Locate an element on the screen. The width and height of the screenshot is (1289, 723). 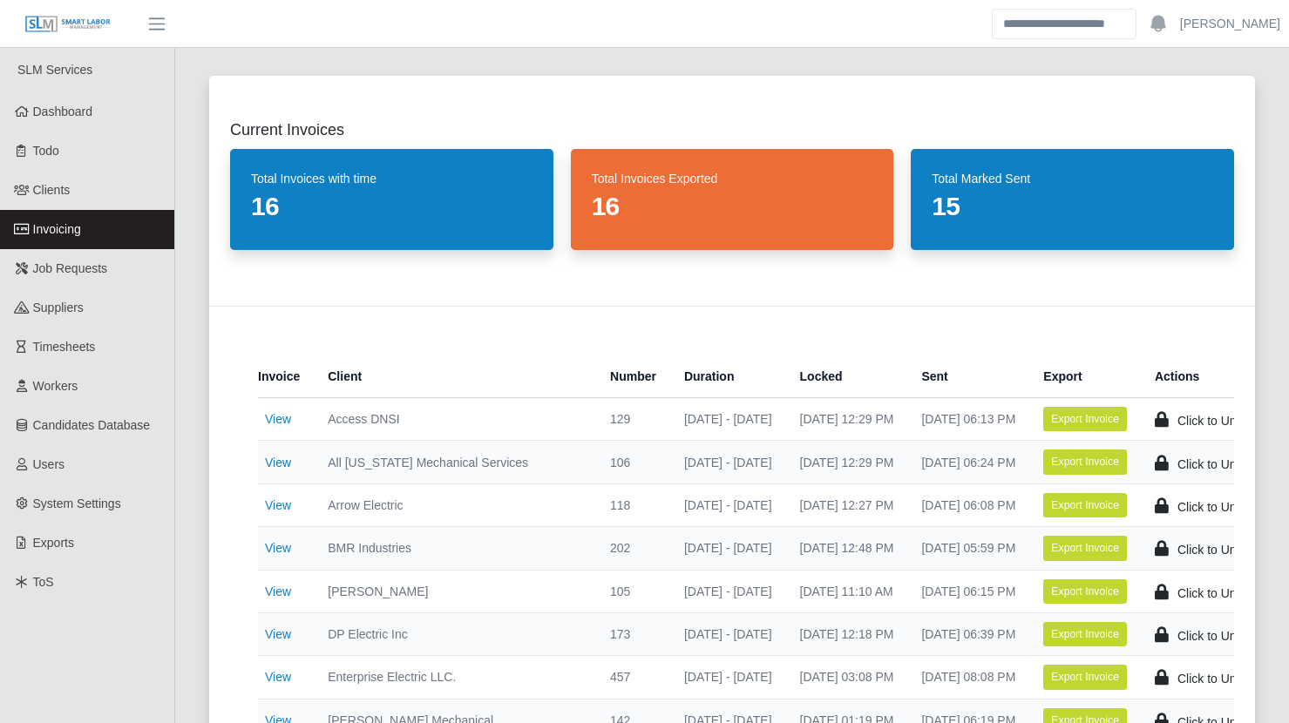
th: Invoice is located at coordinates (286, 377).